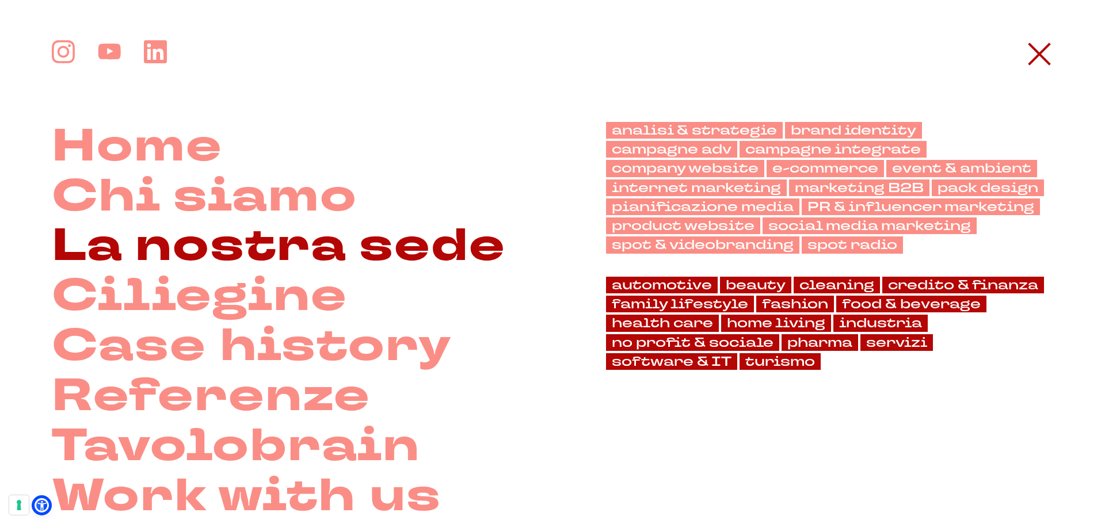 This screenshot has height=524, width=1105. Describe the element at coordinates (204, 197) in the screenshot. I see `a: Chi siamo` at that location.